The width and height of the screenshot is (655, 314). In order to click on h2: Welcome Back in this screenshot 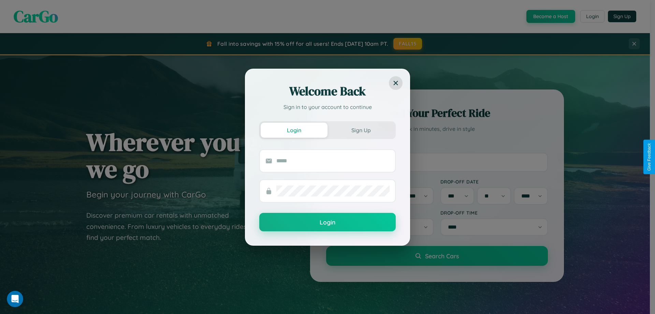, I will do `click(328, 91)`.